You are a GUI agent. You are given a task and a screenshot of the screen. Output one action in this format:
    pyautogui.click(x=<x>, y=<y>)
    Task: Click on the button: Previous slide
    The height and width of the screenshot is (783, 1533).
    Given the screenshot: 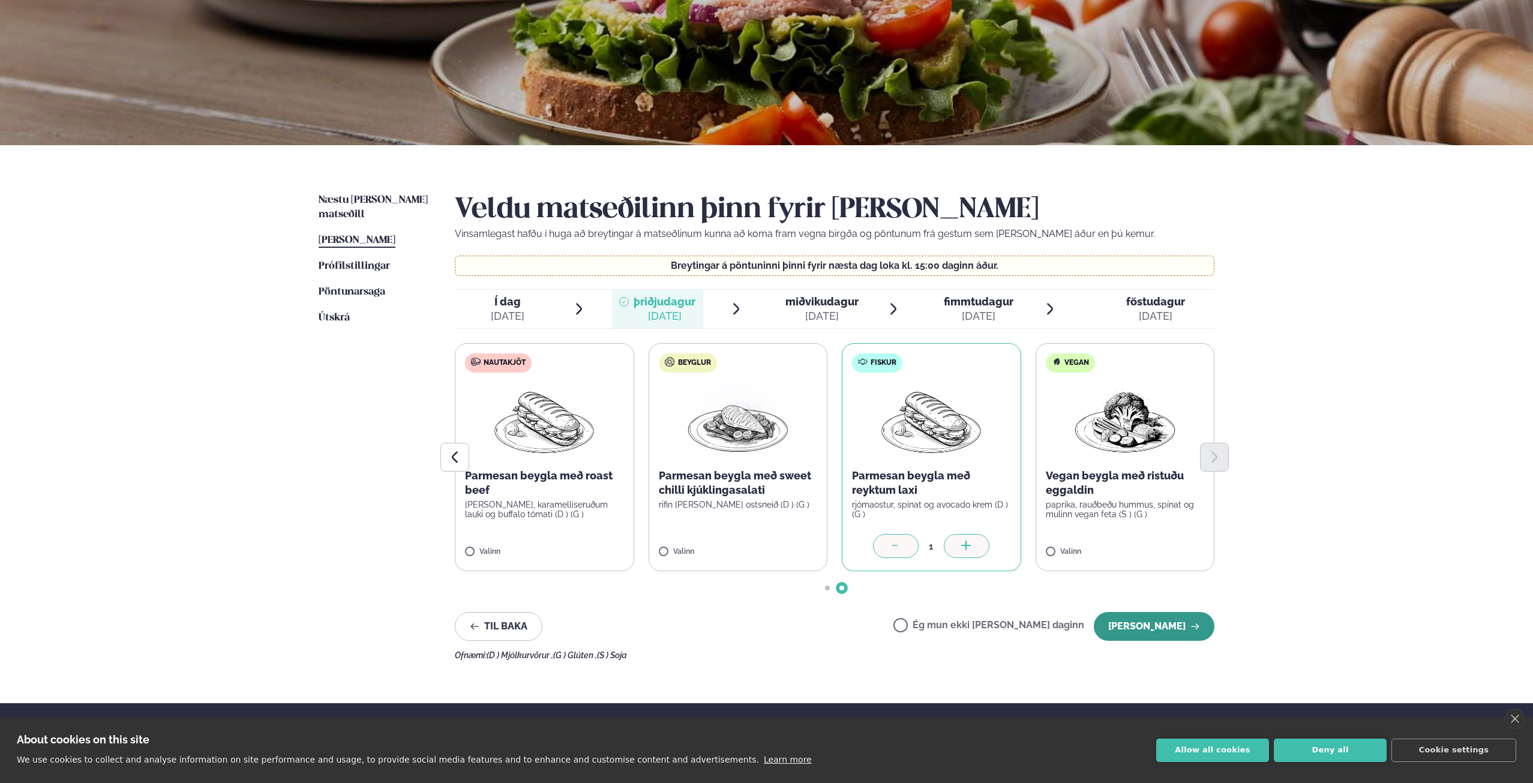 What is the action you would take?
    pyautogui.click(x=455, y=457)
    